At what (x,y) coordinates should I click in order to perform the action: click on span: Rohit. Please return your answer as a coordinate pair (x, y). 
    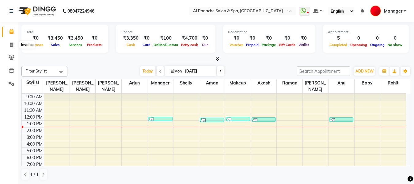
    Looking at the image, I should click on (393, 83).